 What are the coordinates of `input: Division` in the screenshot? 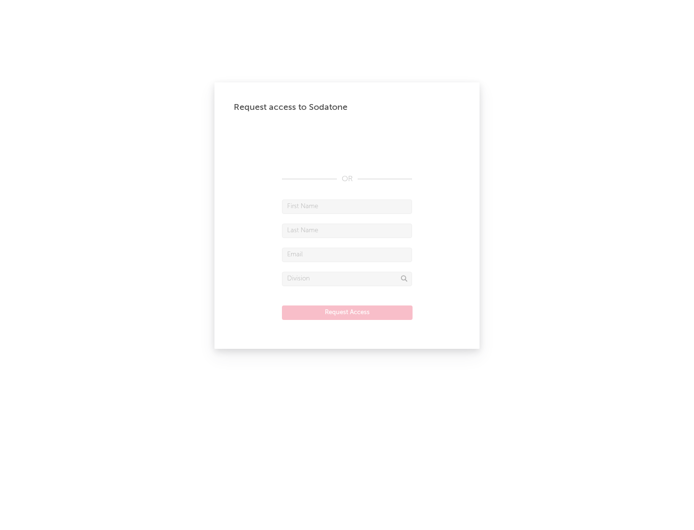 It's located at (347, 279).